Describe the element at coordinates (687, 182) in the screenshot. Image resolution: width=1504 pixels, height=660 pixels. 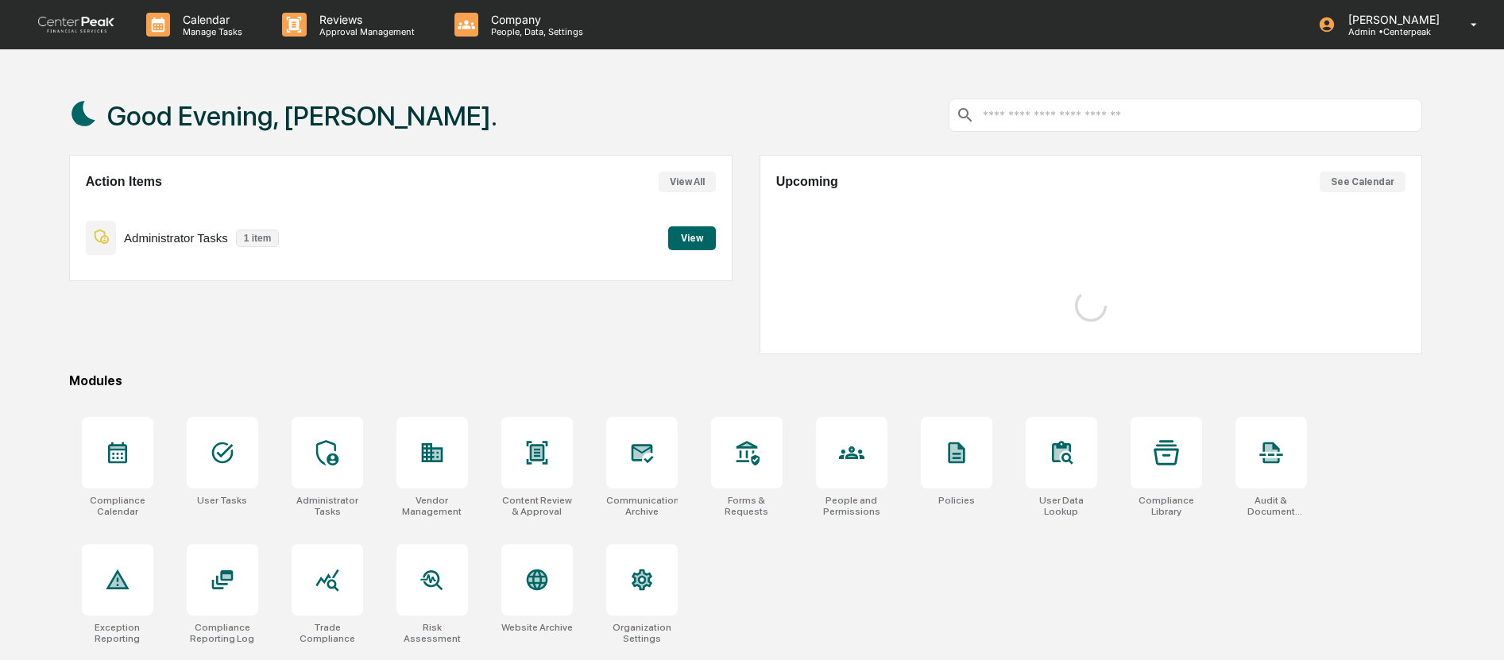
I see `a: View All` at that location.